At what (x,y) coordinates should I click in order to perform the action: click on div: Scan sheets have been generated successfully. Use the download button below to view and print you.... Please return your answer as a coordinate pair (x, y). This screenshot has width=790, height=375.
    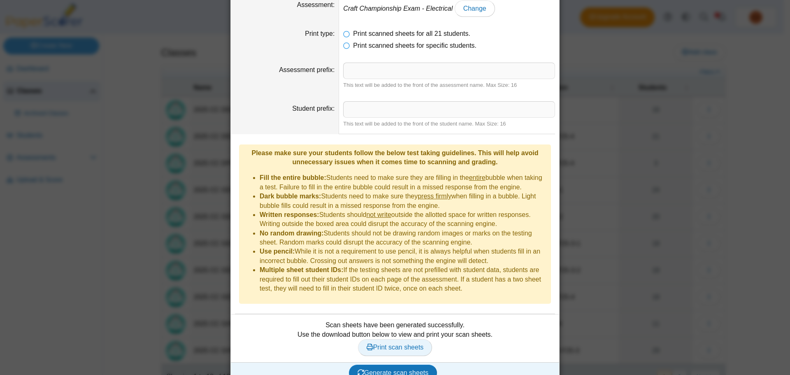
    Looking at the image, I should click on (395, 338).